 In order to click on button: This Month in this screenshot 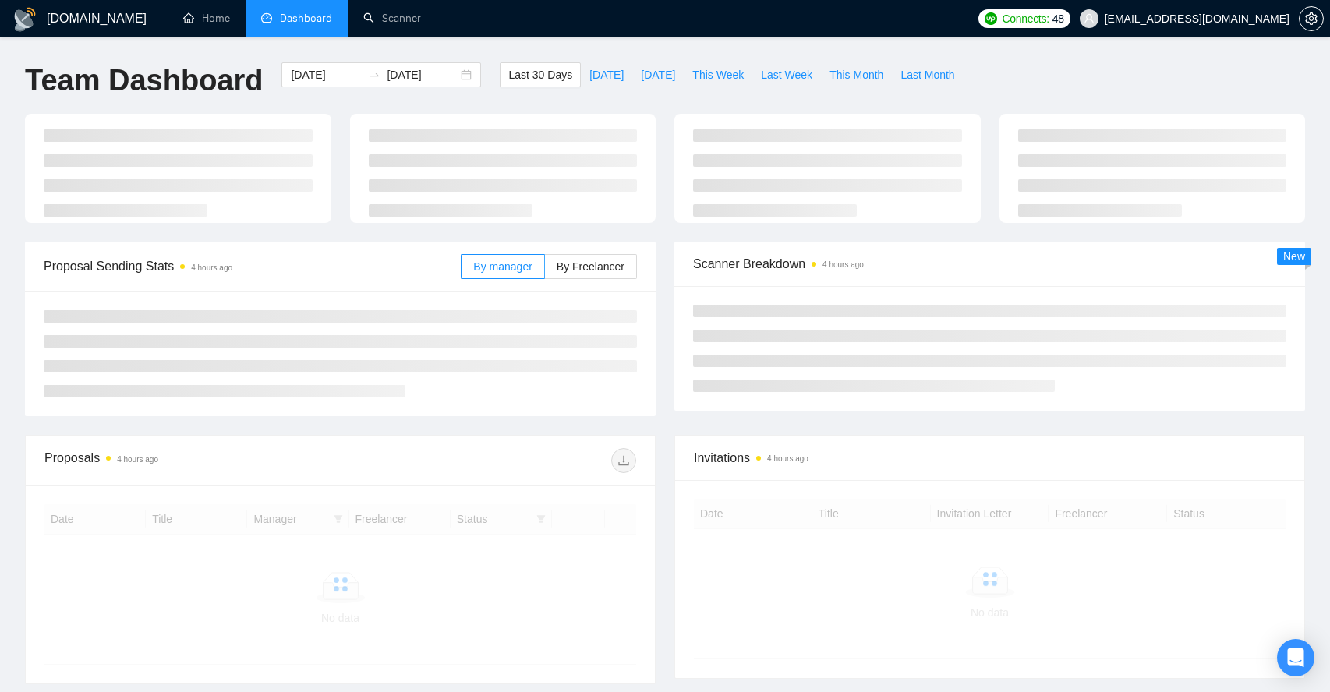, I will do `click(856, 75)`.